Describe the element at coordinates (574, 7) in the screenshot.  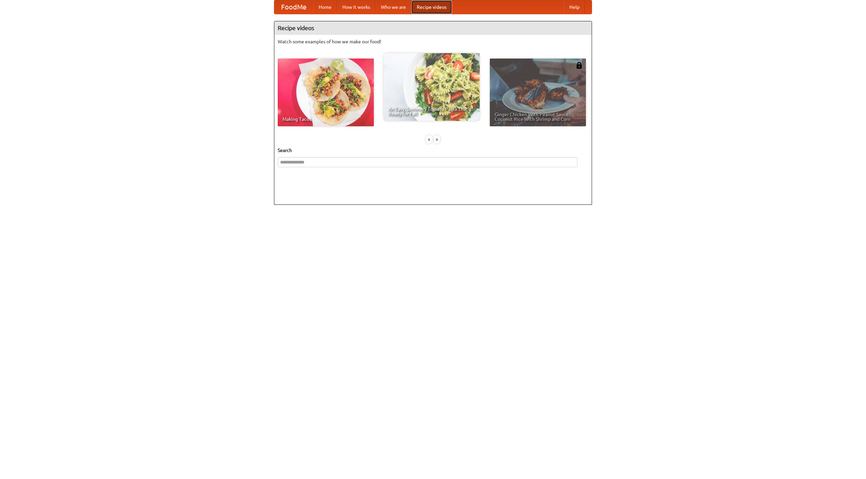
I see `a: Help` at that location.